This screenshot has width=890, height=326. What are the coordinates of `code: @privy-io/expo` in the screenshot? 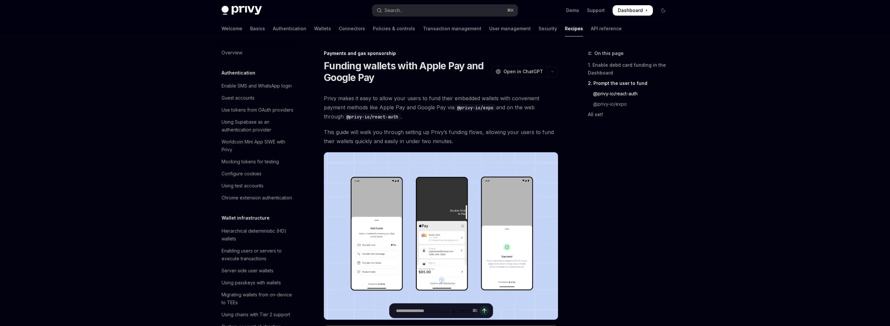 It's located at (475, 108).